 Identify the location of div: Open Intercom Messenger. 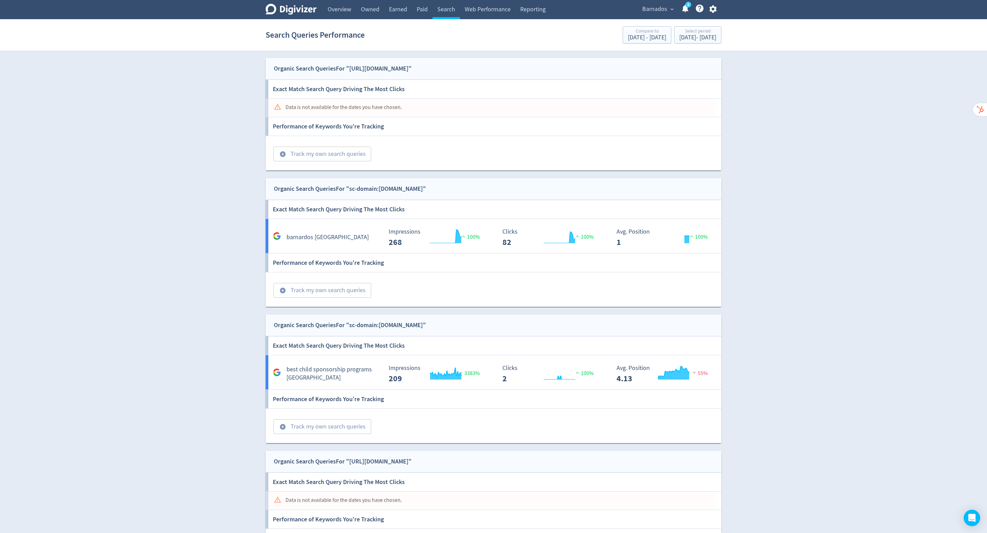
(972, 518).